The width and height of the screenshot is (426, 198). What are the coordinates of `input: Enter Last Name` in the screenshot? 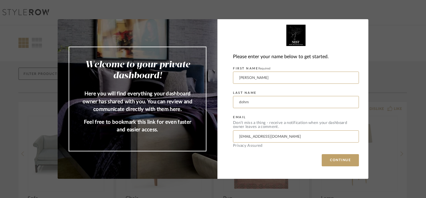 It's located at (296, 102).